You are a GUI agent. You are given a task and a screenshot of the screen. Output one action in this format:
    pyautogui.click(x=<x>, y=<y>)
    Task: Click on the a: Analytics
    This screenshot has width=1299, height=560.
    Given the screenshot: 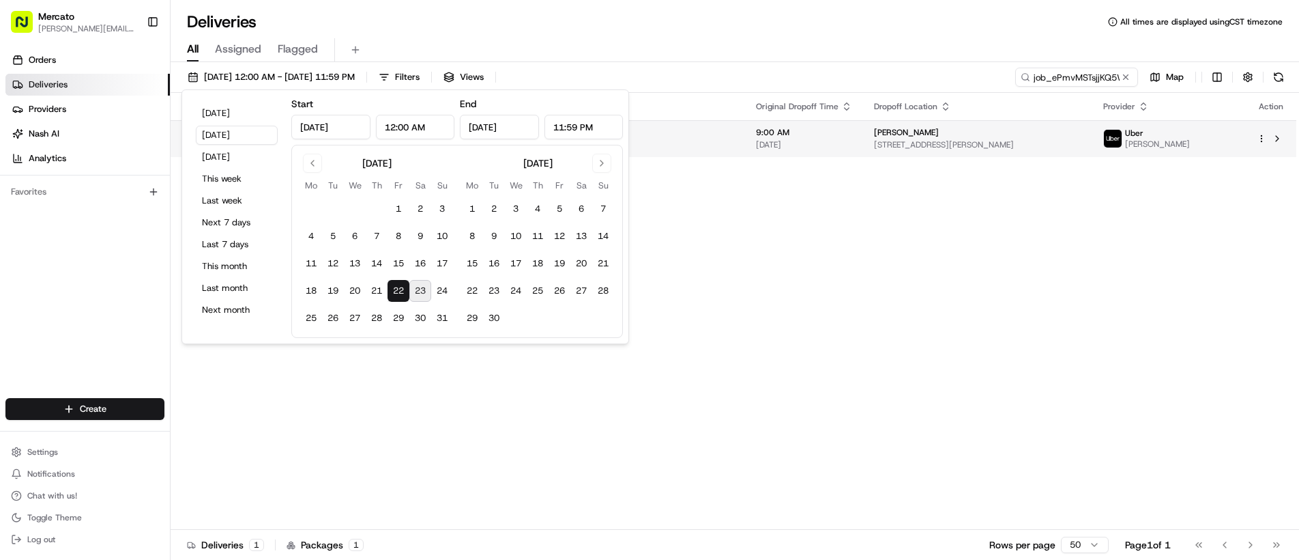 What is the action you would take?
    pyautogui.click(x=87, y=158)
    